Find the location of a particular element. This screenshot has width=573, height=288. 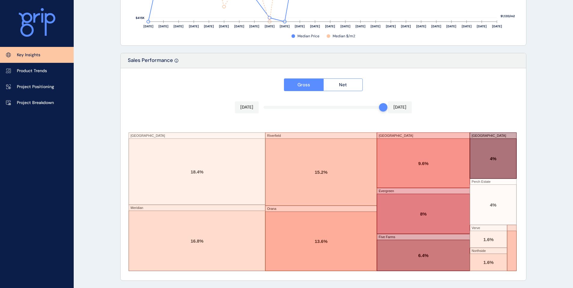

p: Key Insights is located at coordinates (29, 55).